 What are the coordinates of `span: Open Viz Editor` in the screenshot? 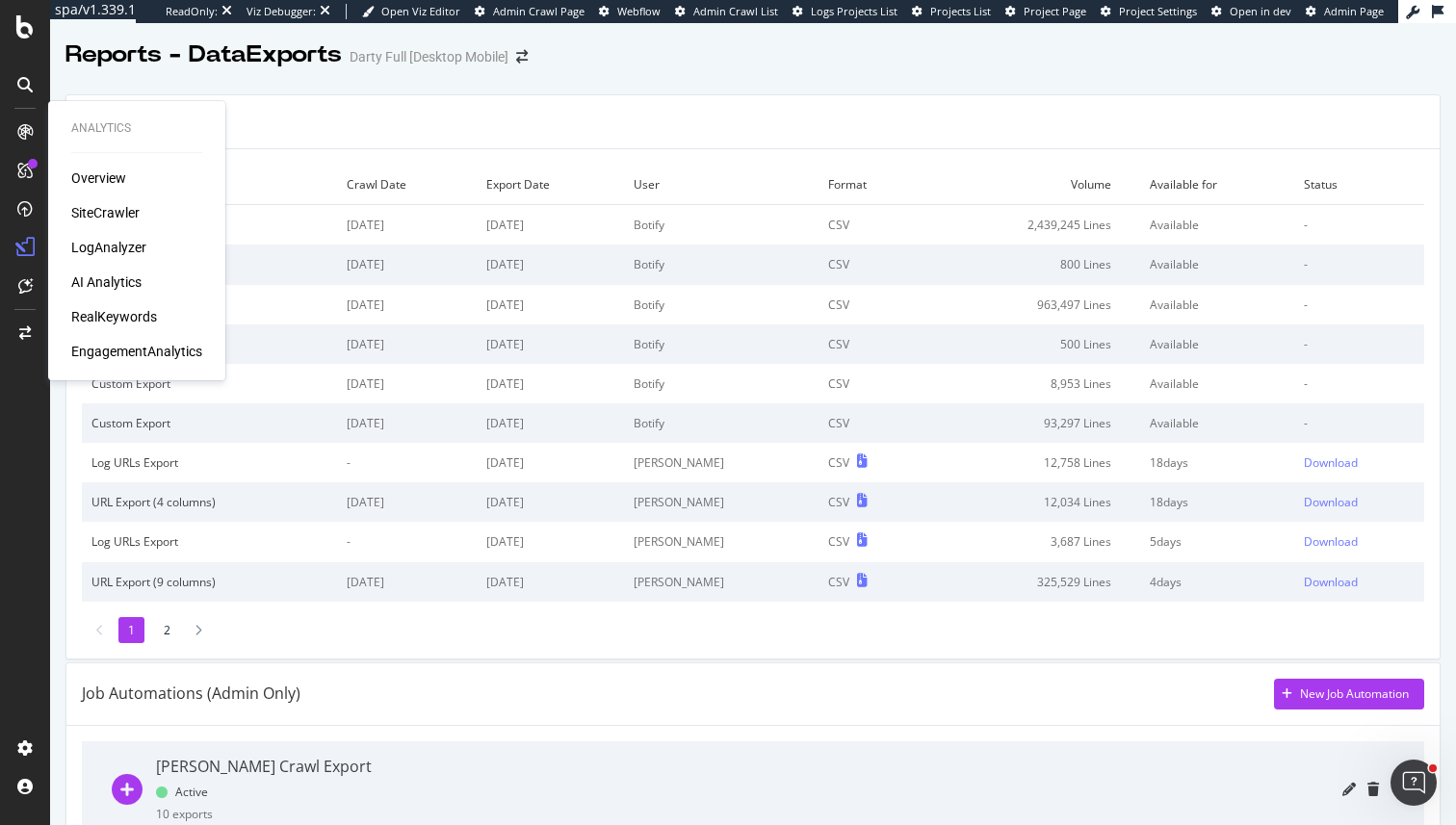 It's located at (420, 11).